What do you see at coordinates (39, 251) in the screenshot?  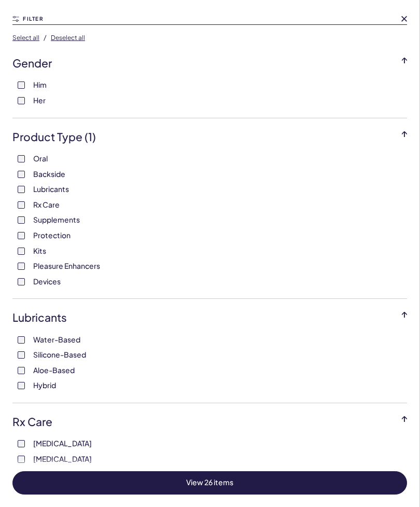 I see `span: Kits` at bounding box center [39, 251].